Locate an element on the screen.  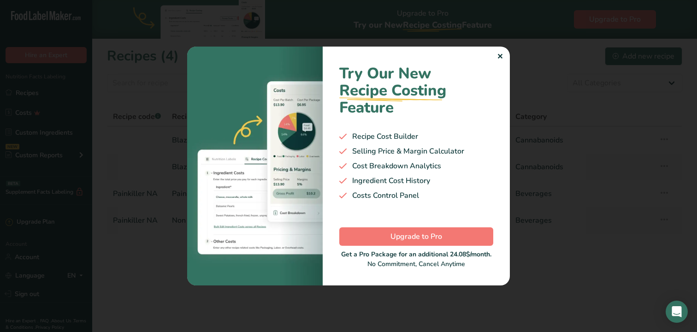
span: Upgrade to Pro is located at coordinates (416, 236).